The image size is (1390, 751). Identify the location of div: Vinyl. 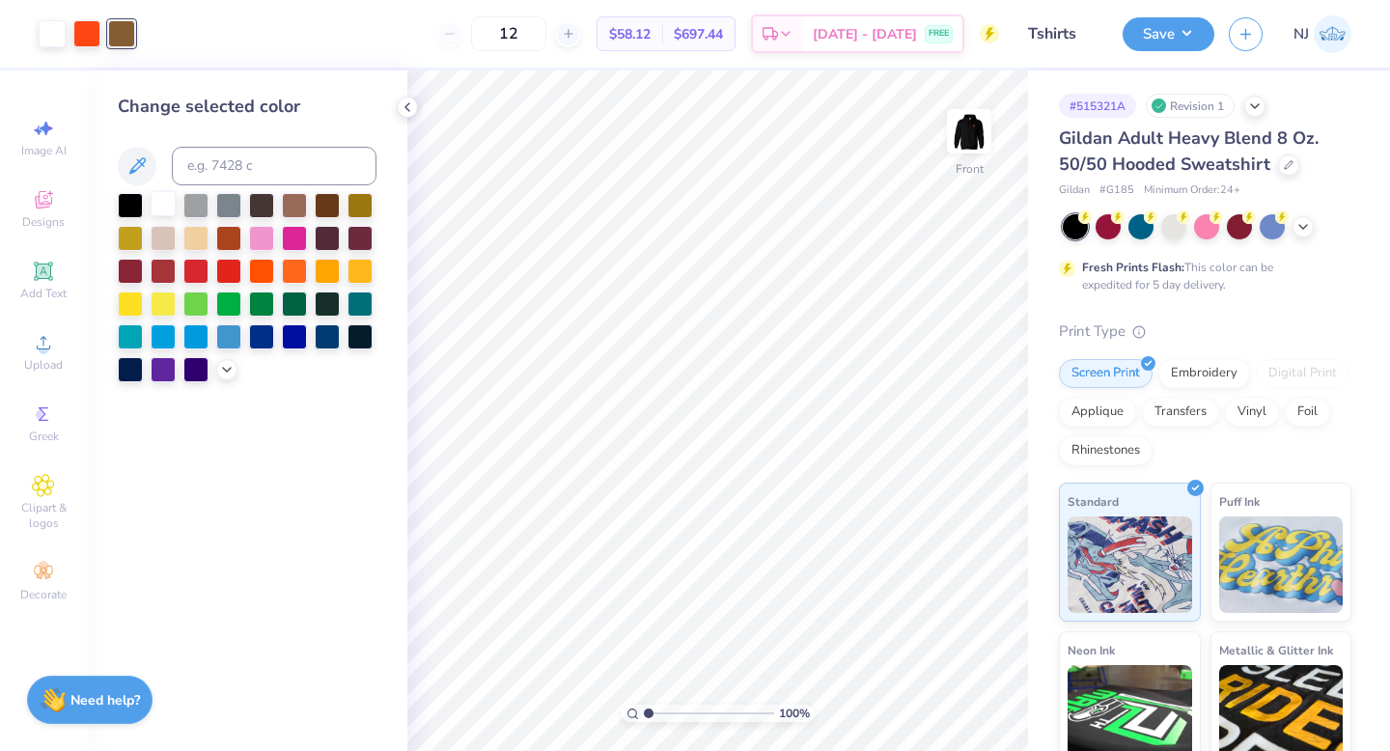
(1252, 412).